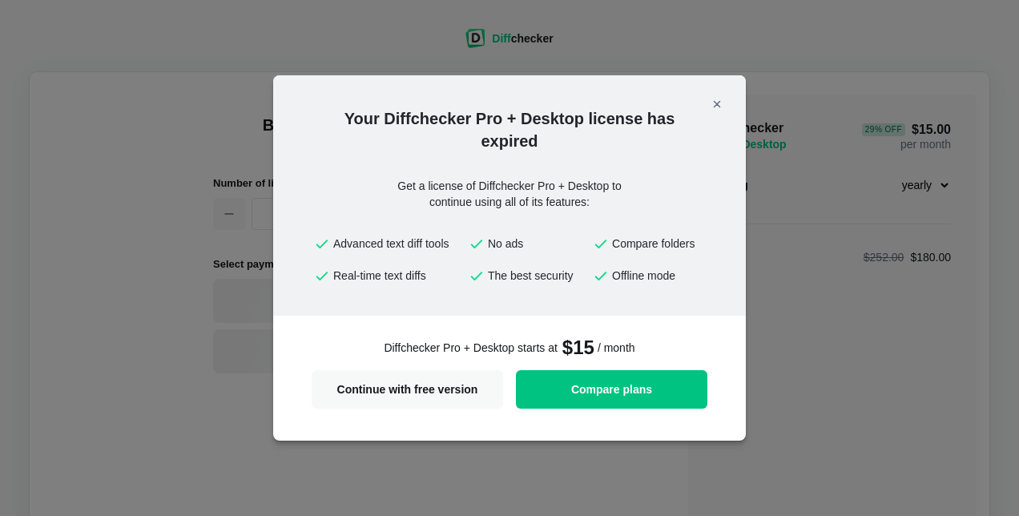 Image resolution: width=1019 pixels, height=516 pixels. I want to click on span: Compare plans, so click(612, 390).